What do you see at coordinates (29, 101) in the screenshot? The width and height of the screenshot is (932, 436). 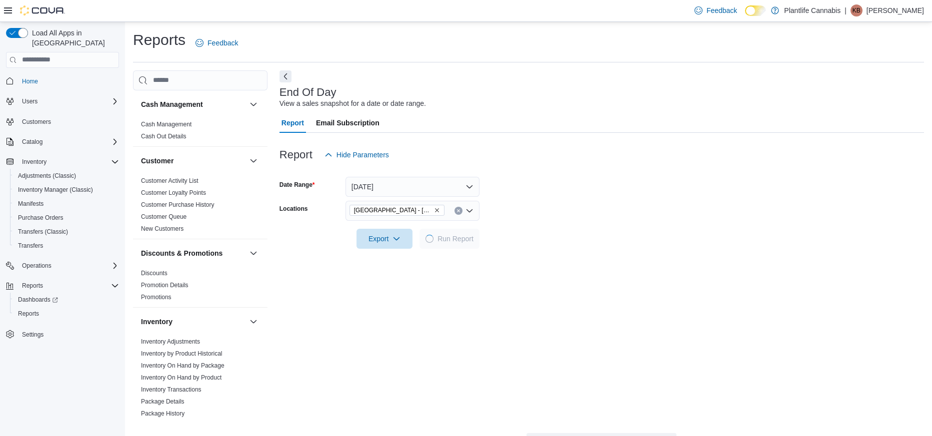 I see `button: Users` at bounding box center [29, 101].